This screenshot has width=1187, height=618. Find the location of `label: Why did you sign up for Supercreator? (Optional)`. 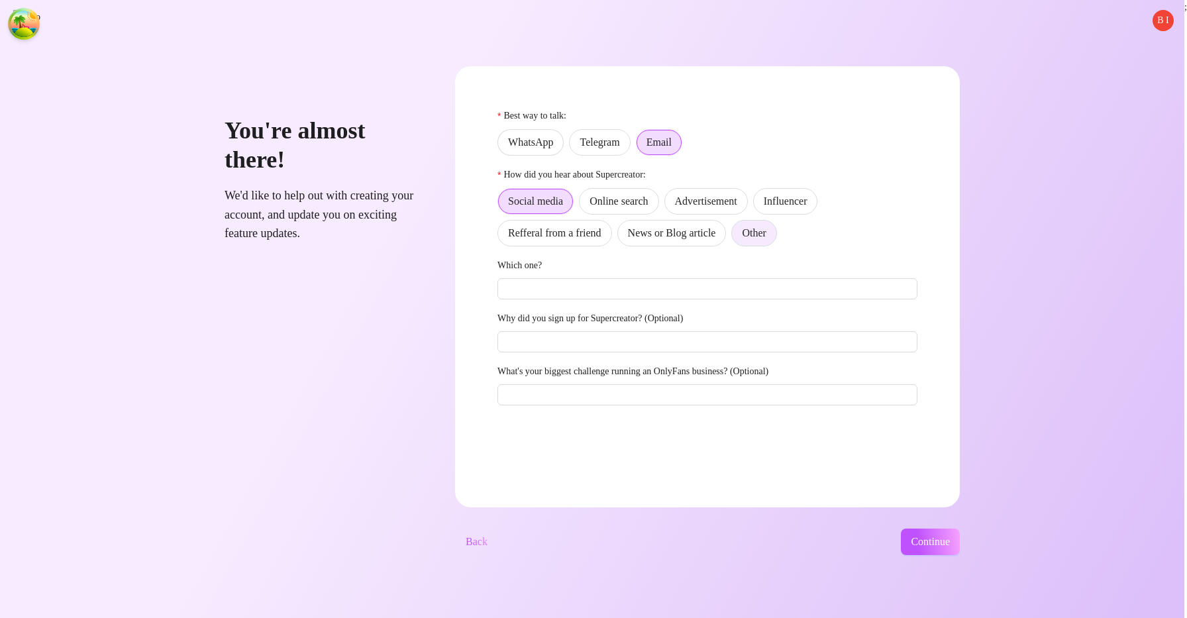

label: Why did you sign up for Supercreator? (Optional) is located at coordinates (595, 319).